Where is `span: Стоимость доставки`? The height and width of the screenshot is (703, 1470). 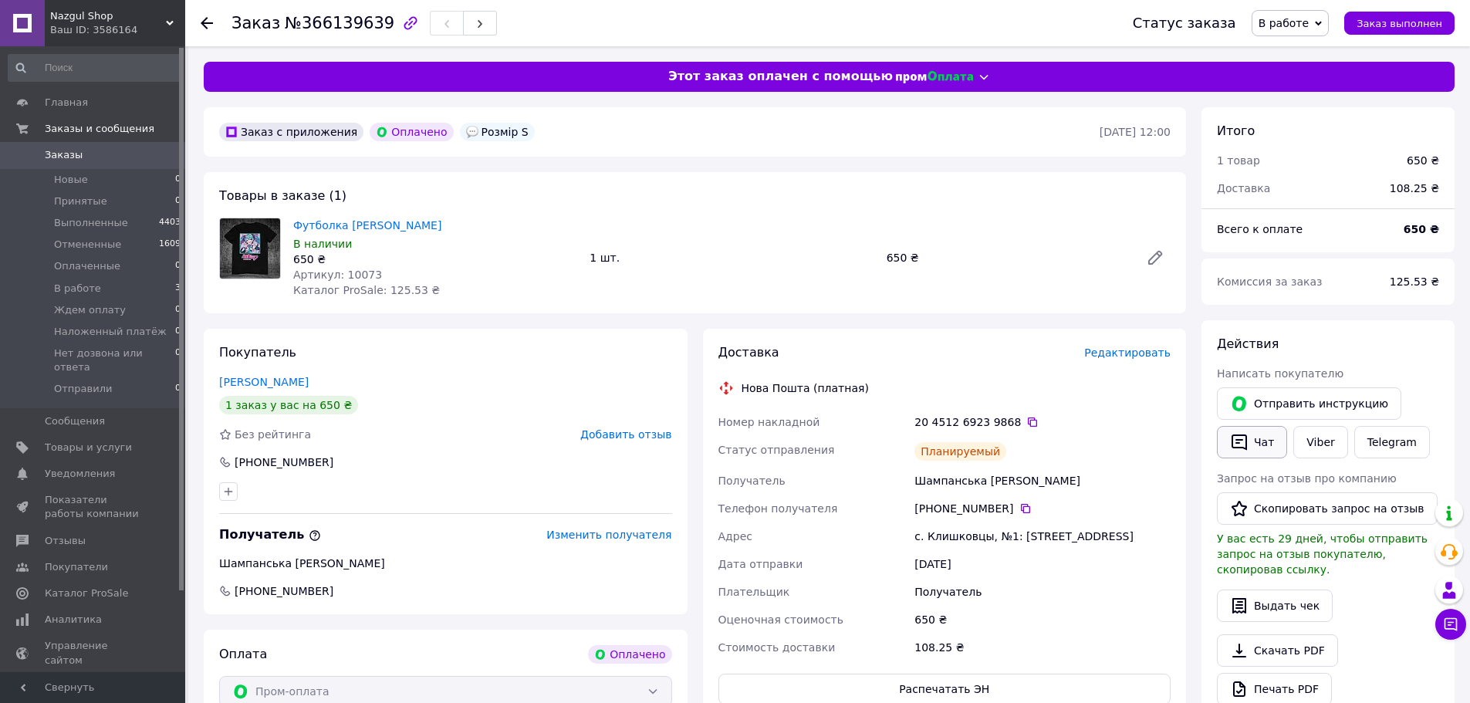 span: Стоимость доставки is located at coordinates (777, 647).